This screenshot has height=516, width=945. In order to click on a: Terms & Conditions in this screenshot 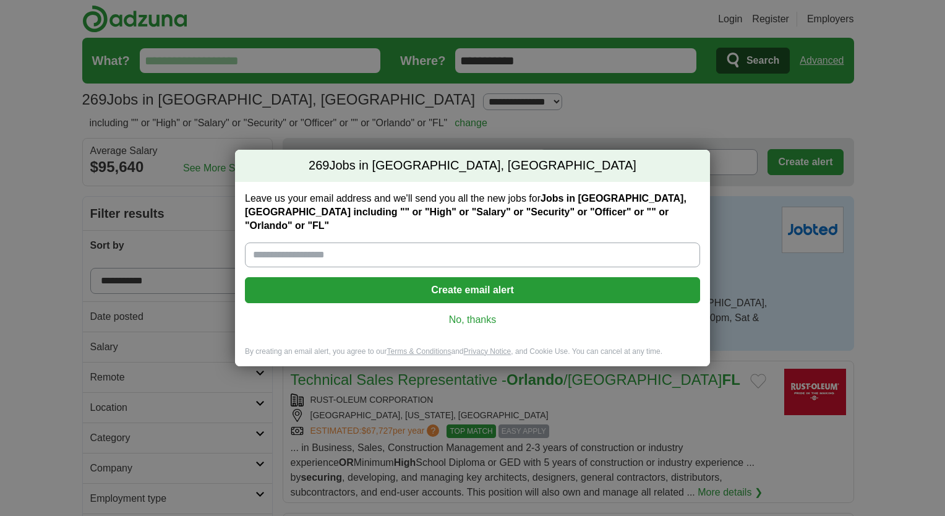, I will do `click(419, 351)`.